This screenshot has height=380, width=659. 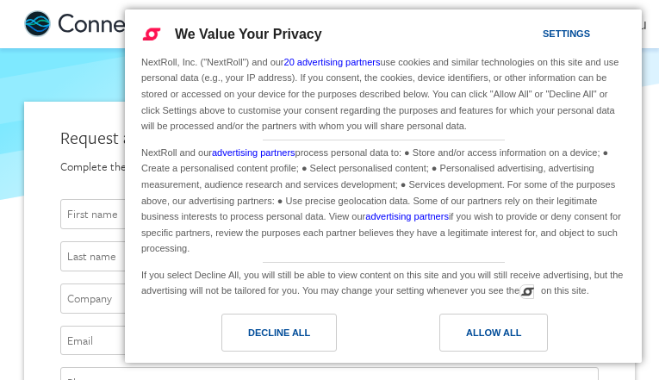 What do you see at coordinates (383, 94) in the screenshot?
I see `div: NextRoll, Inc. ("NextRoll") and our use cookies and similar technologies on this site and use per...` at bounding box center [383, 94].